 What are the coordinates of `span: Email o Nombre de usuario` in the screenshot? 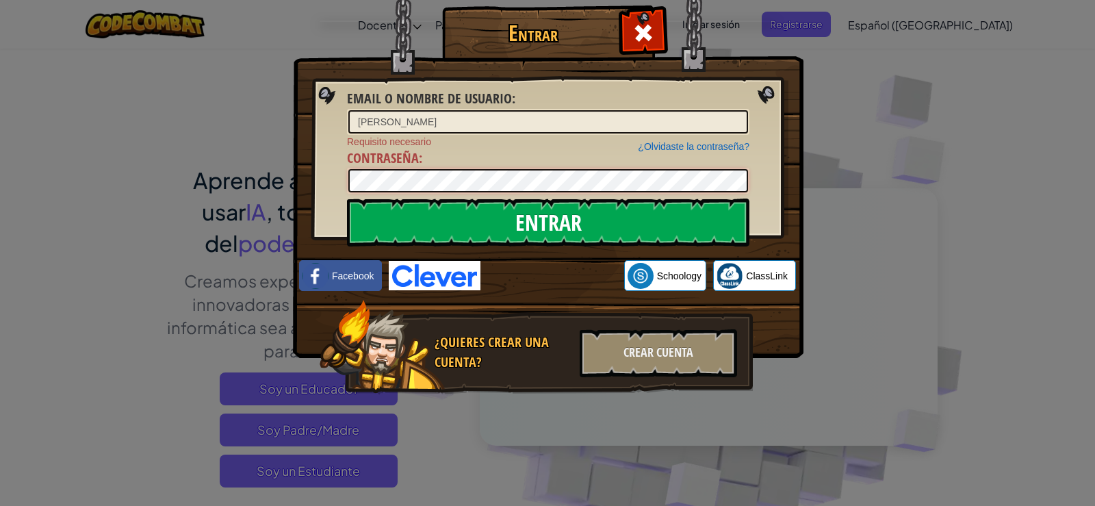 It's located at (429, 98).